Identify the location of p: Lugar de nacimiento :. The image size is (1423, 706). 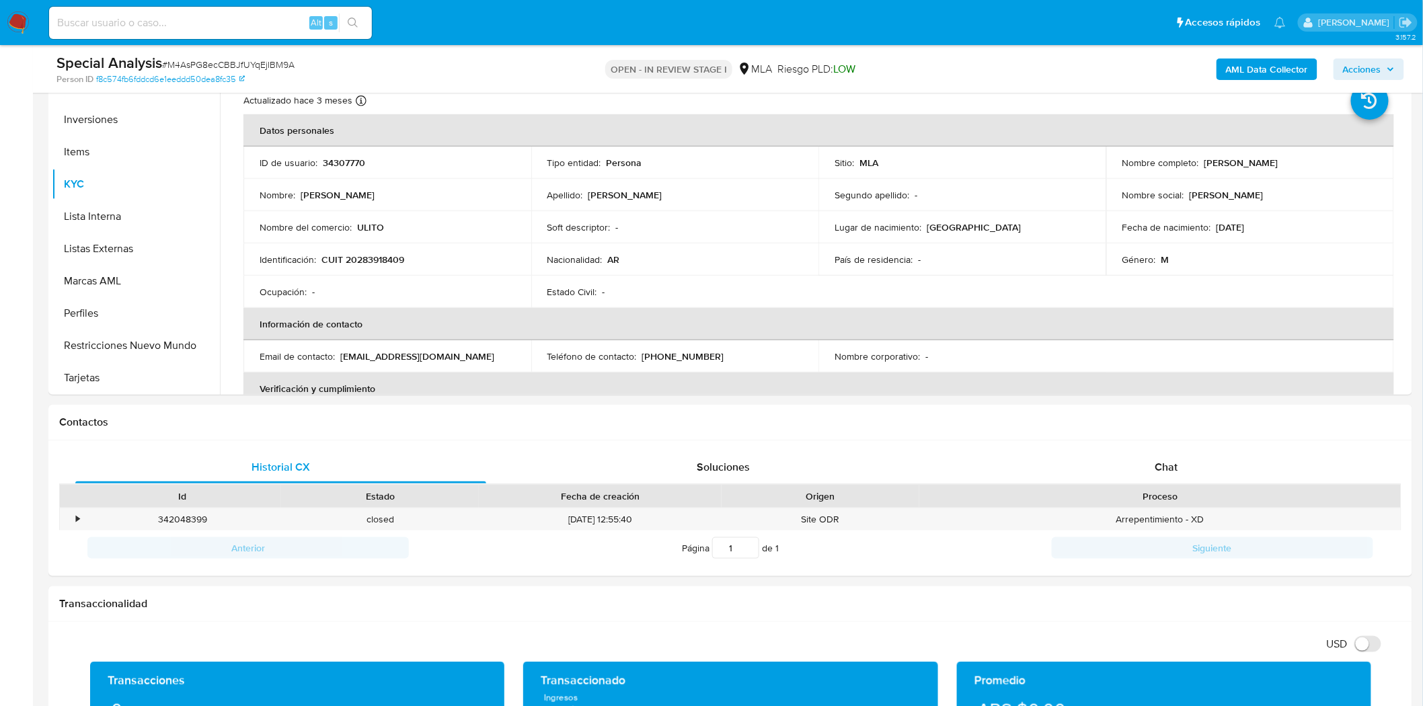
(877, 227).